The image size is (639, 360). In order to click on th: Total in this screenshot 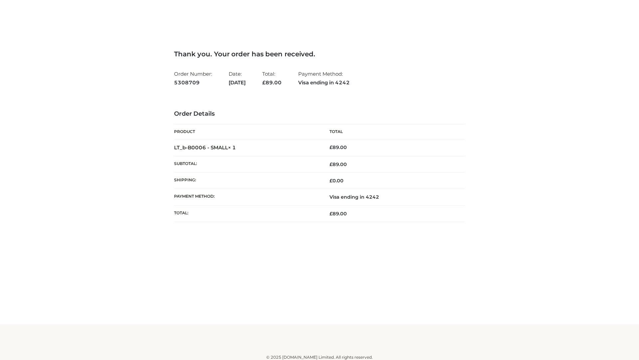, I will do `click(392, 132)`.